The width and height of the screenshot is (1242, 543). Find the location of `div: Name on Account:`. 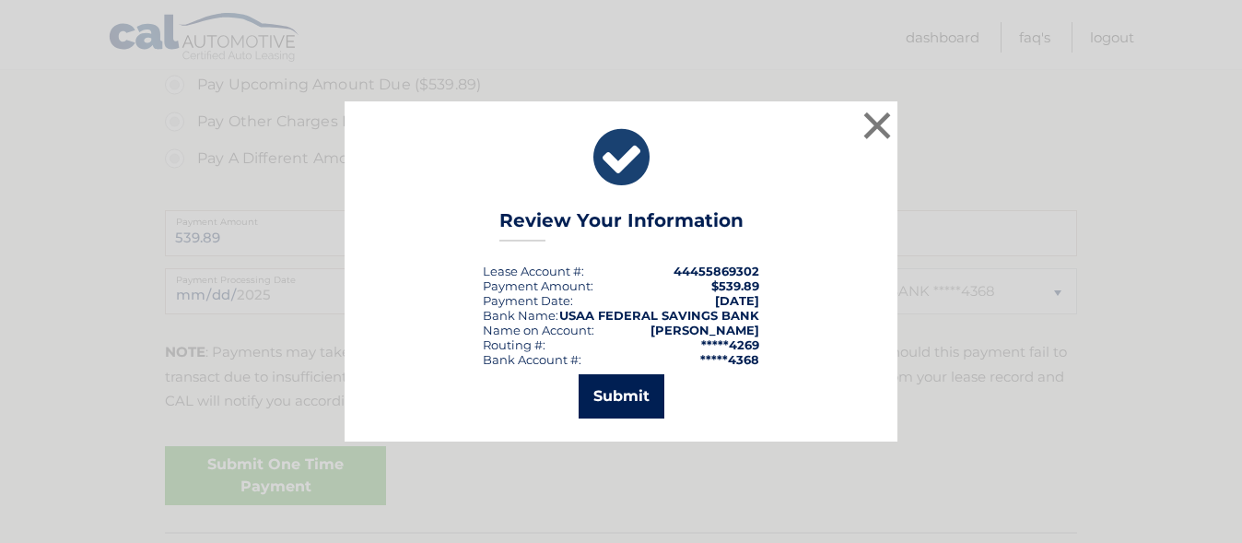

div: Name on Account: is located at coordinates (538, 330).